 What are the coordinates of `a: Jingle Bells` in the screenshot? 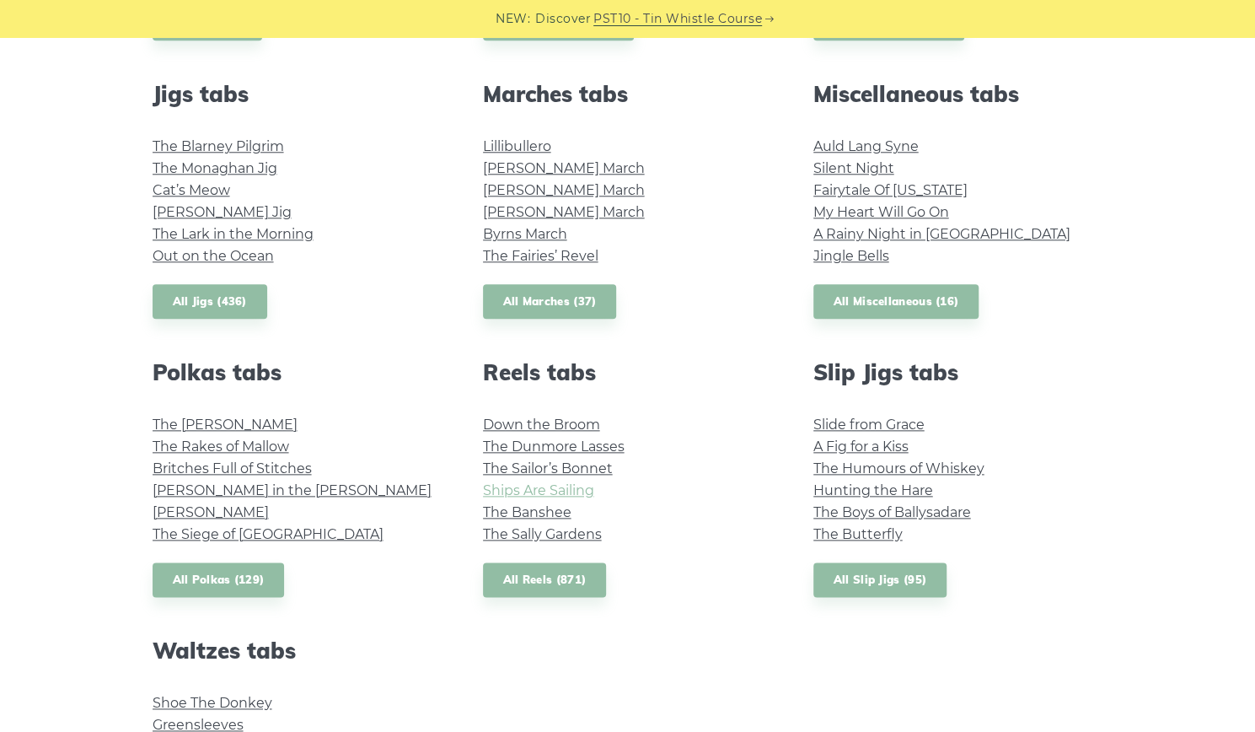 It's located at (851, 255).